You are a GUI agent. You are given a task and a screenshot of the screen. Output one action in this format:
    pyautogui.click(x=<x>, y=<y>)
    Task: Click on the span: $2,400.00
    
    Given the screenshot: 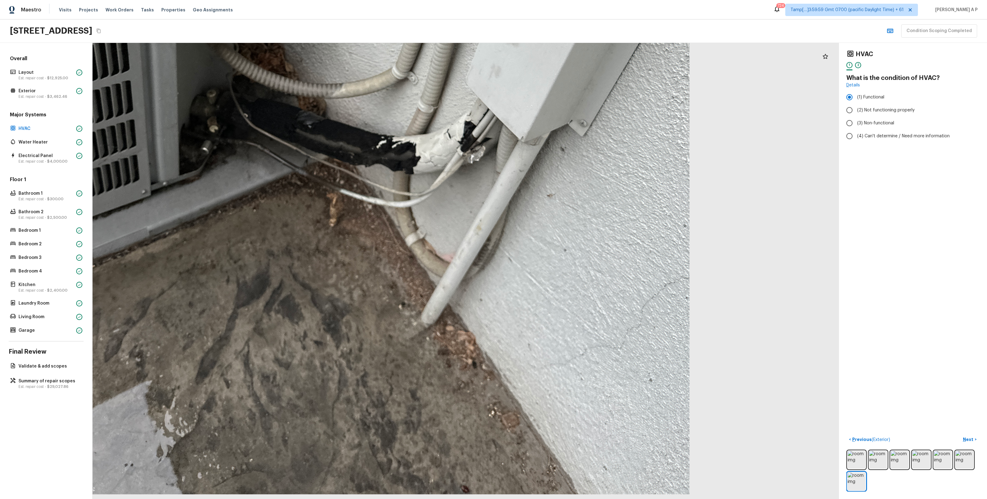 What is the action you would take?
    pyautogui.click(x=57, y=290)
    